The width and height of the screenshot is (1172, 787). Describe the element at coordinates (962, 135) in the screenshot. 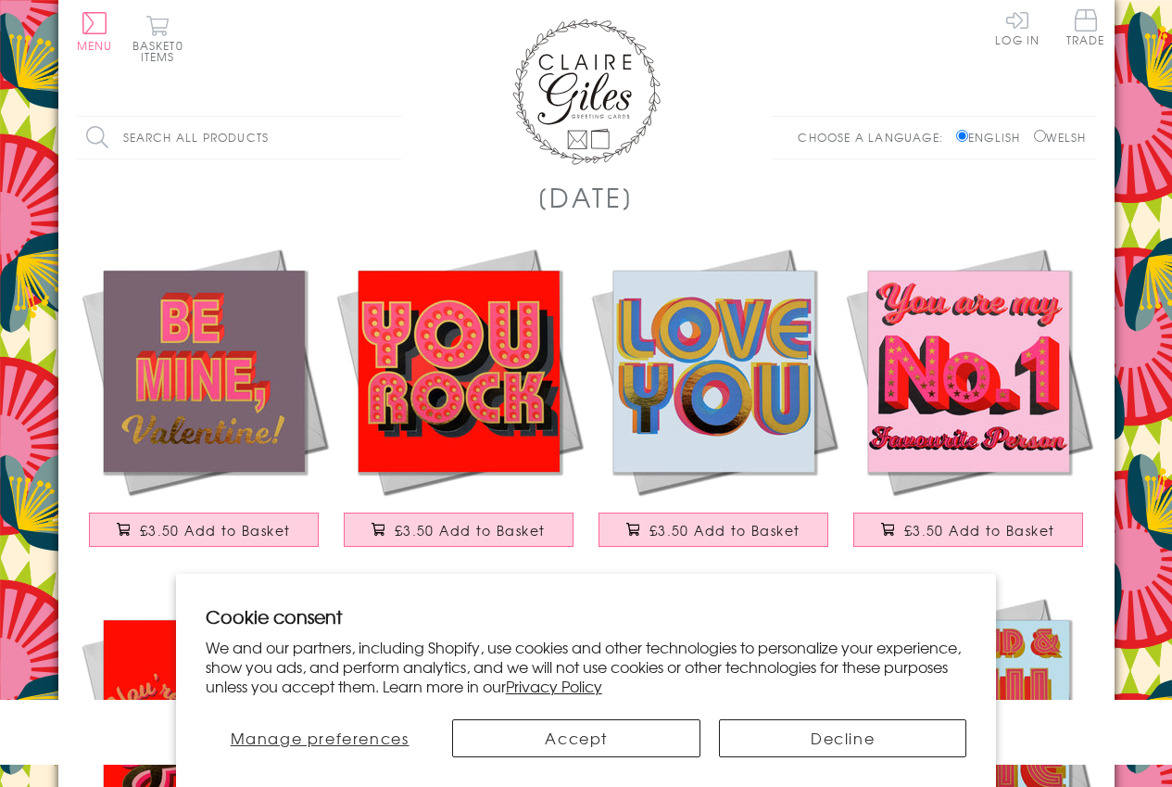

I see `input: English` at that location.